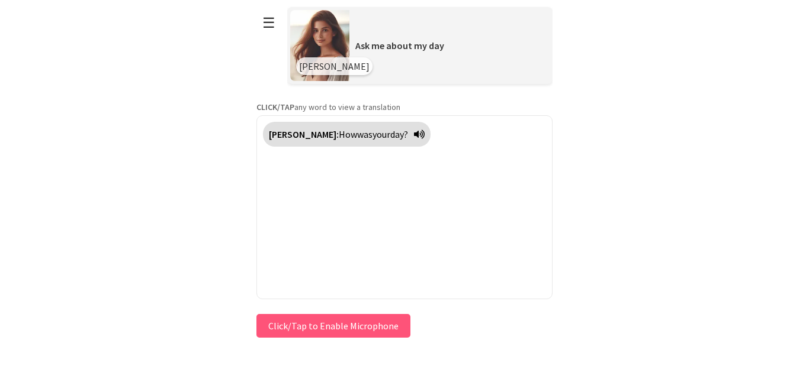 This screenshot has height=379, width=809. What do you see at coordinates (365, 134) in the screenshot?
I see `span: was` at bounding box center [365, 134].